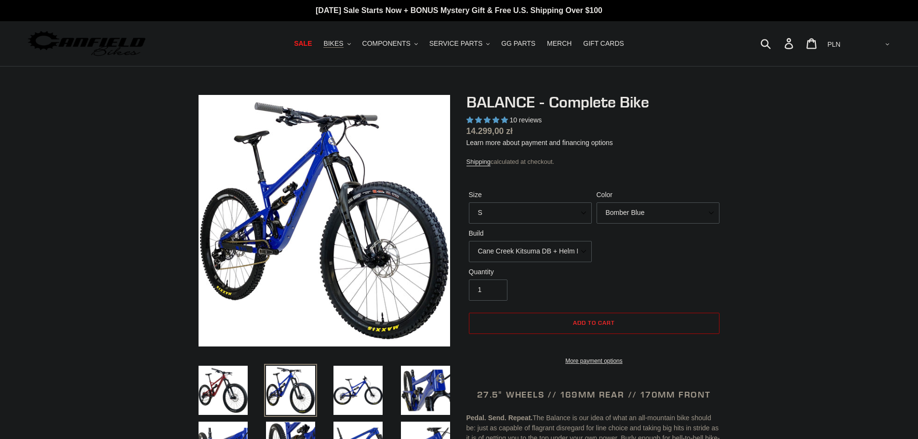  What do you see at coordinates (559, 43) in the screenshot?
I see `span: MERCH` at bounding box center [559, 43].